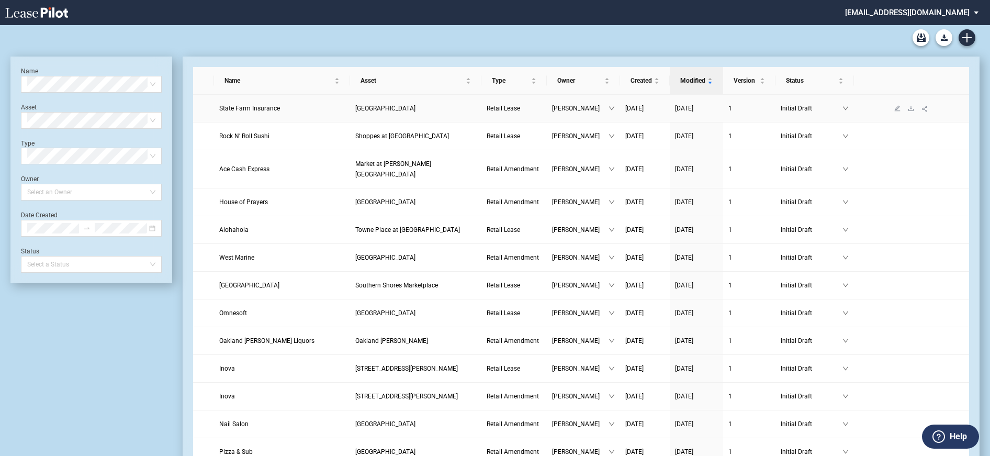  What do you see at coordinates (30, 251) in the screenshot?
I see `label: Status` at bounding box center [30, 251].